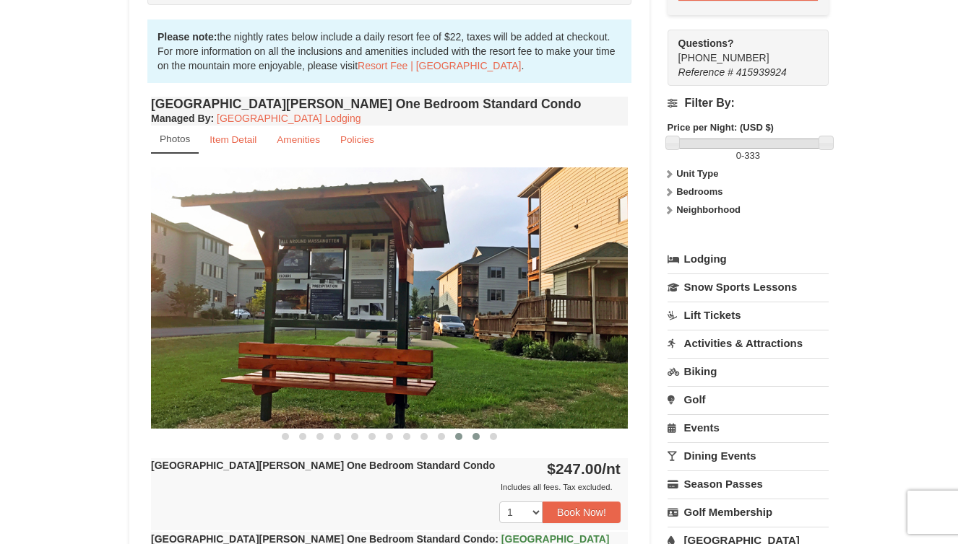 The height and width of the screenshot is (544, 958). Describe the element at coordinates (357, 139) in the screenshot. I see `a: Policies` at that location.